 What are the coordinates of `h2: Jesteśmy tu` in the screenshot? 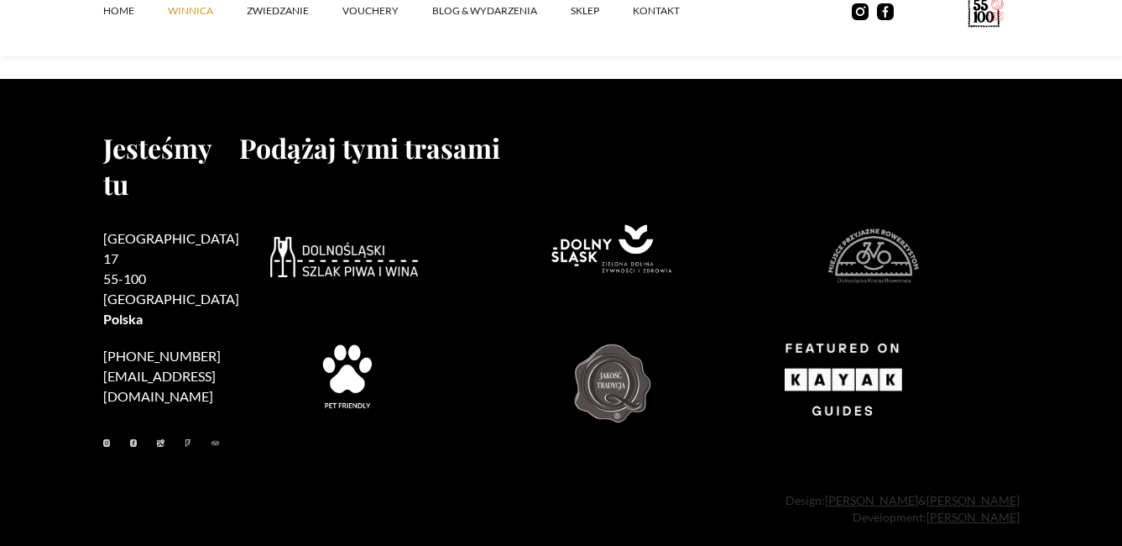 It's located at (171, 165).